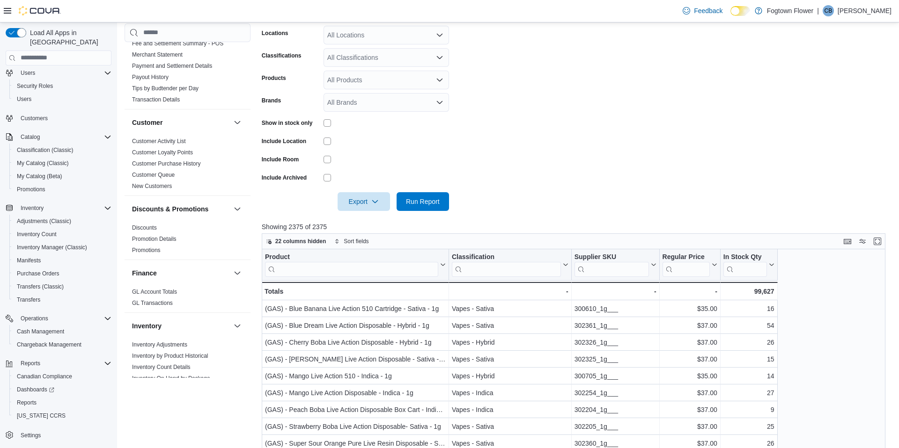 The width and height of the screenshot is (899, 448). I want to click on span: Adjustments (Classic), so click(62, 221).